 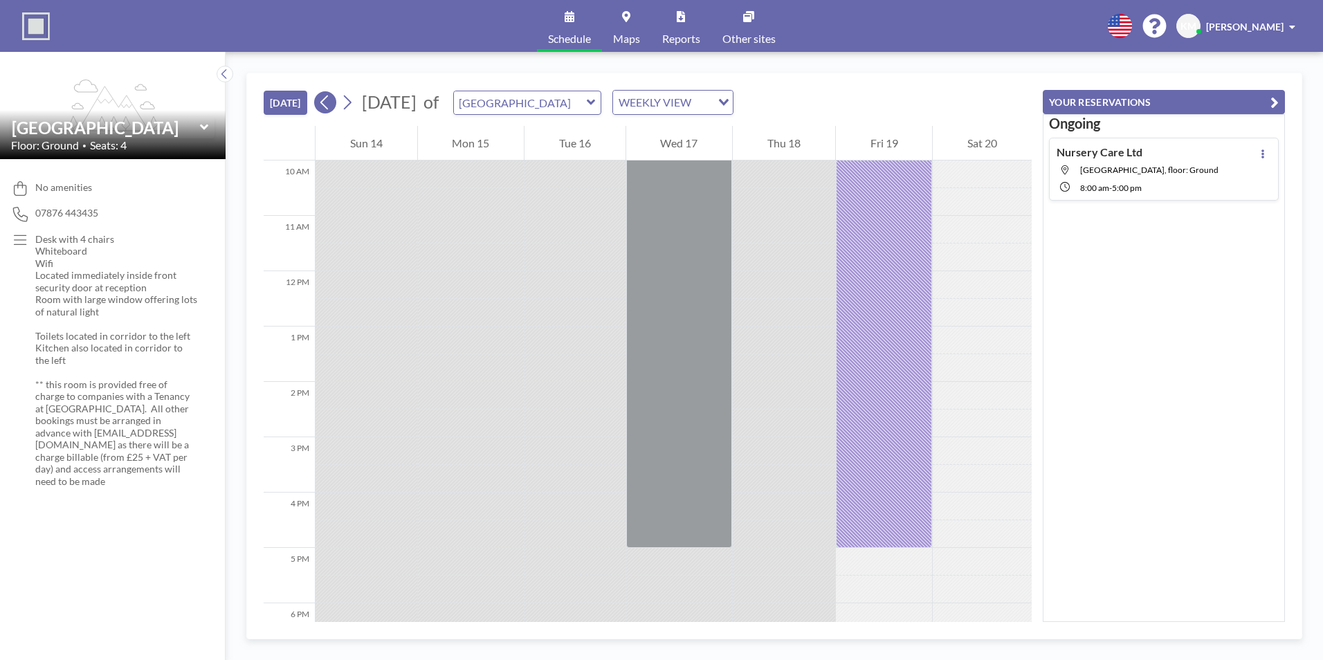 I want to click on div: 3 PM, so click(x=289, y=465).